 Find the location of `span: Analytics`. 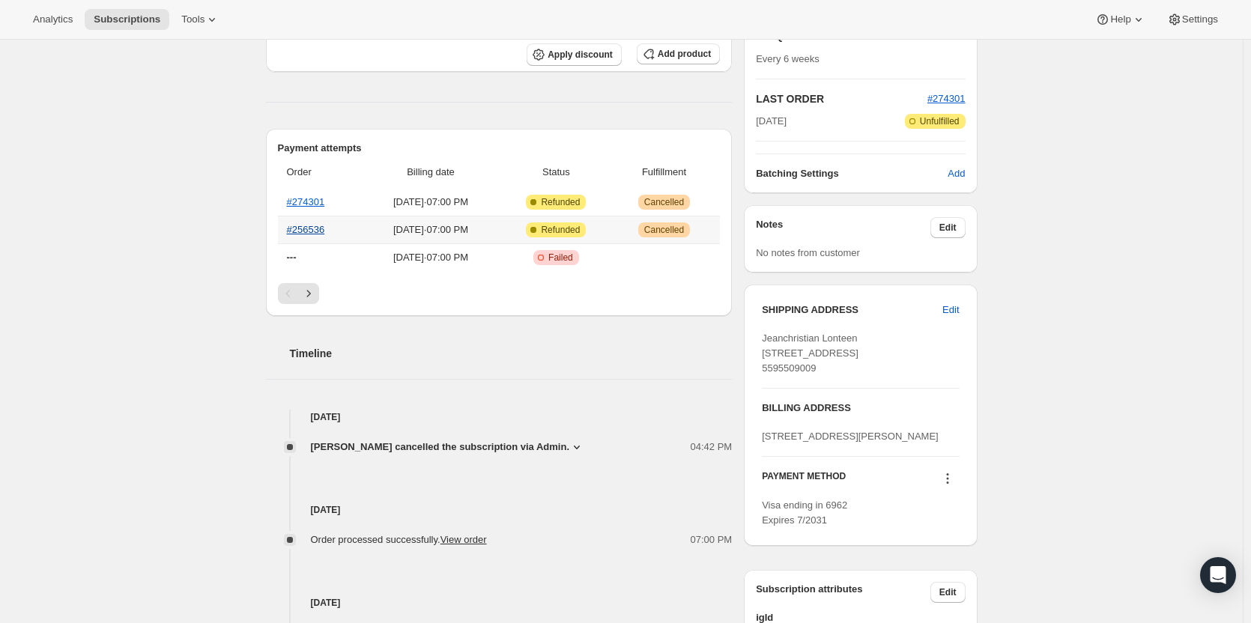

span: Analytics is located at coordinates (52, 19).